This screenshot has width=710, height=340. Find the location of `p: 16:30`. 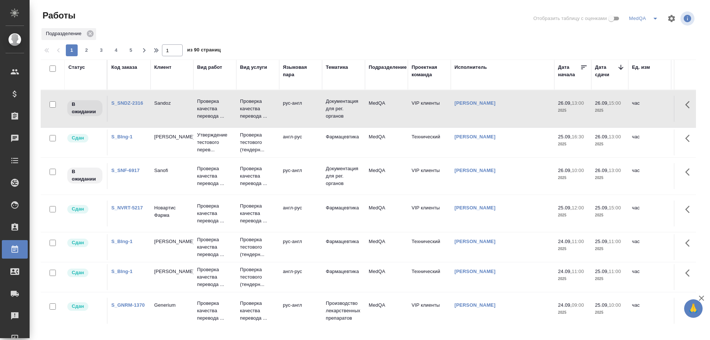

p: 16:30 is located at coordinates (578, 136).